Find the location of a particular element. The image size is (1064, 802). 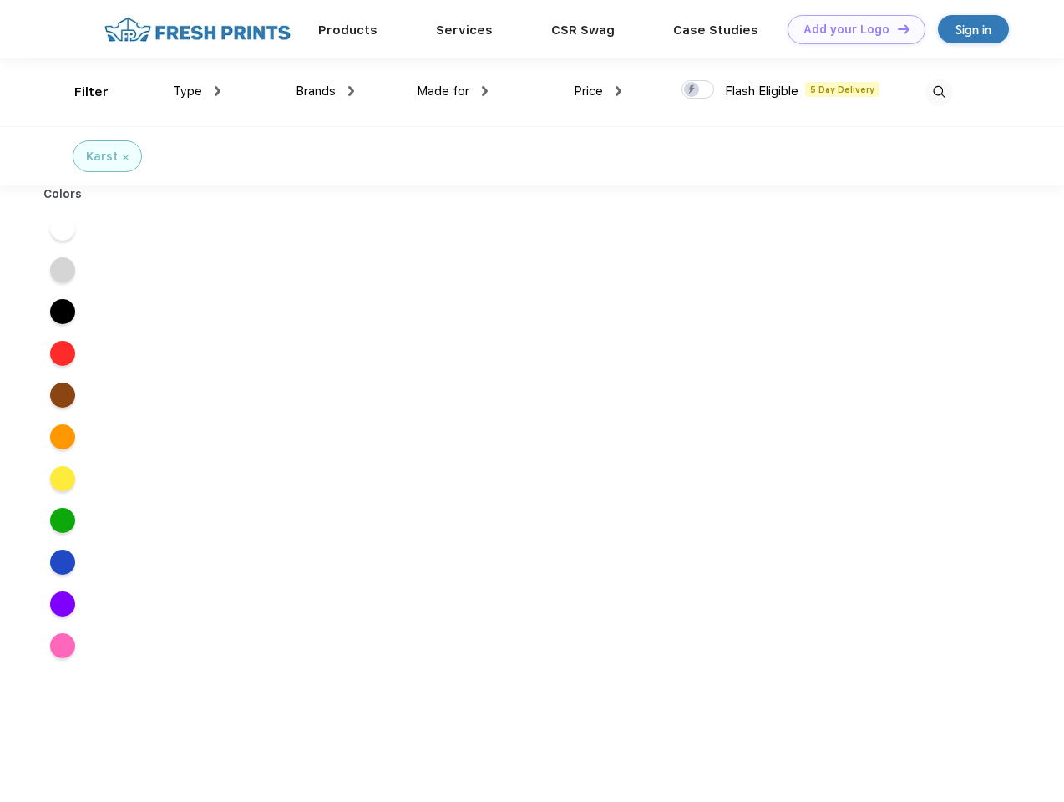

div: Karst is located at coordinates (102, 156).